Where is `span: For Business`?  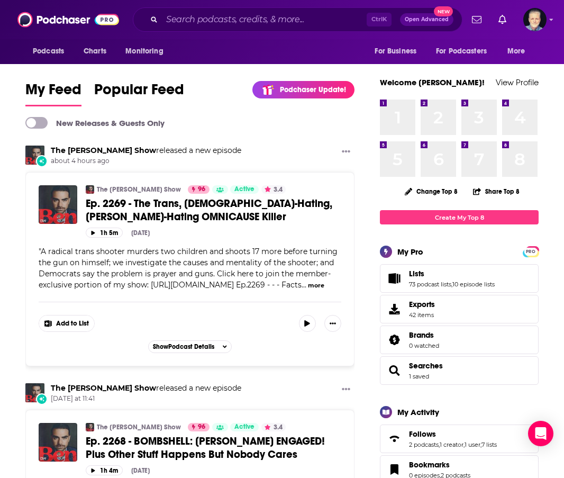
span: For Business is located at coordinates (395, 51).